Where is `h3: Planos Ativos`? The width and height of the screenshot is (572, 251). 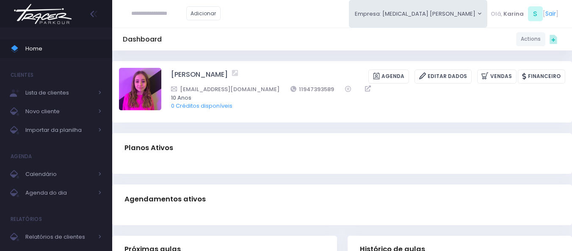 h3: Planos Ativos is located at coordinates (149, 147).